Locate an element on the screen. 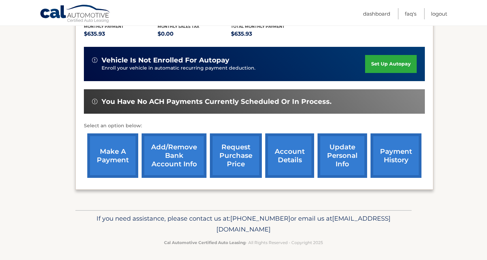 This screenshot has height=260, width=487. a: Add/Remove bank account info is located at coordinates (174, 155).